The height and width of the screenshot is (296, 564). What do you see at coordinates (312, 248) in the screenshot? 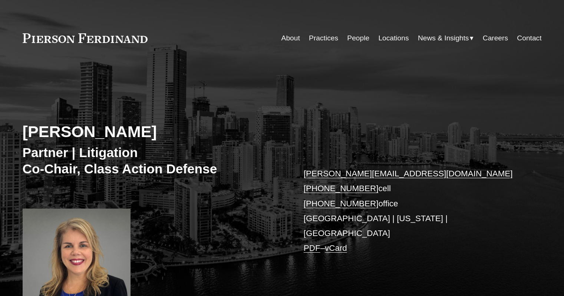
I see `a: PDF` at bounding box center [312, 248].